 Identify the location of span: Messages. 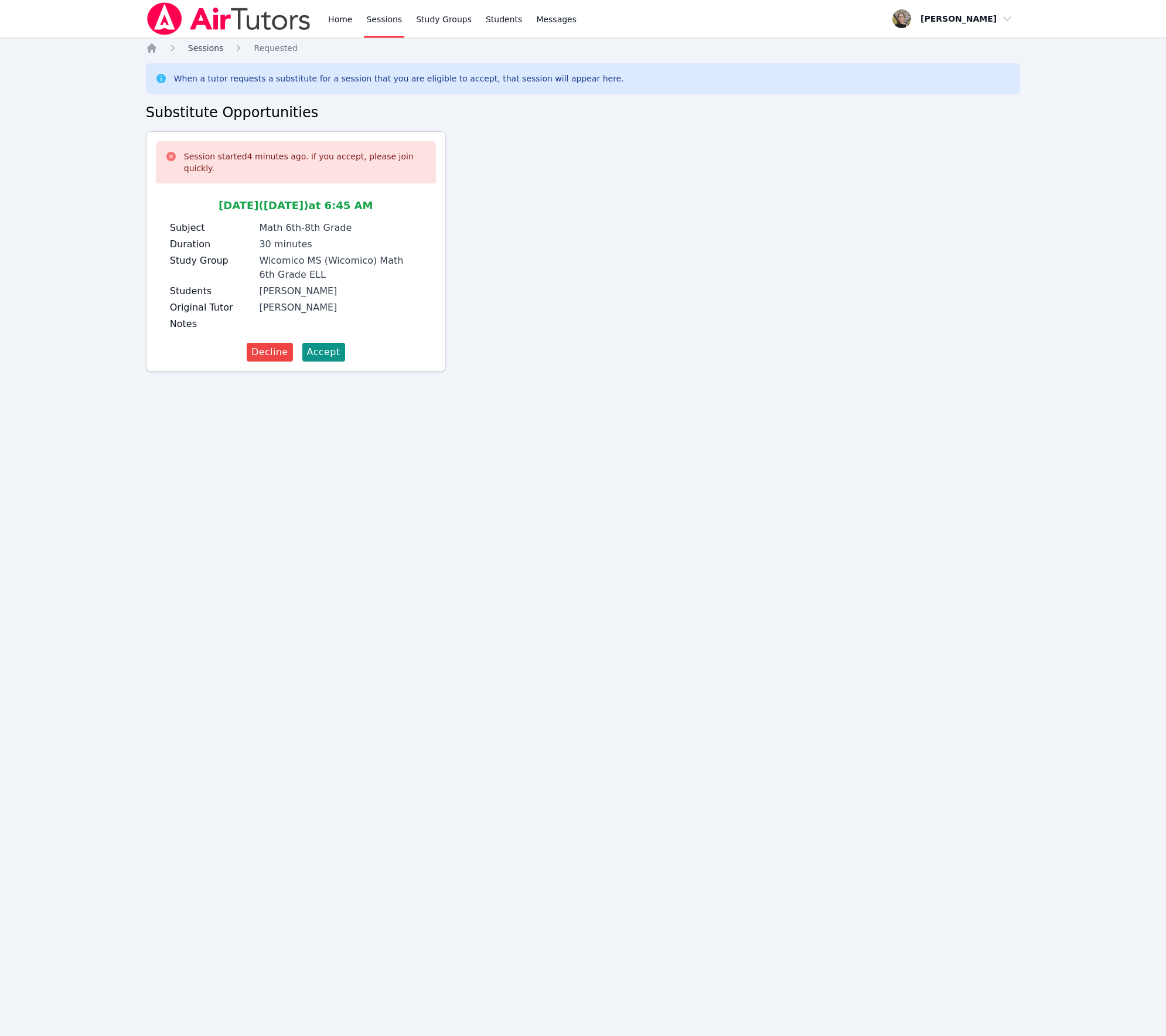
(556, 20).